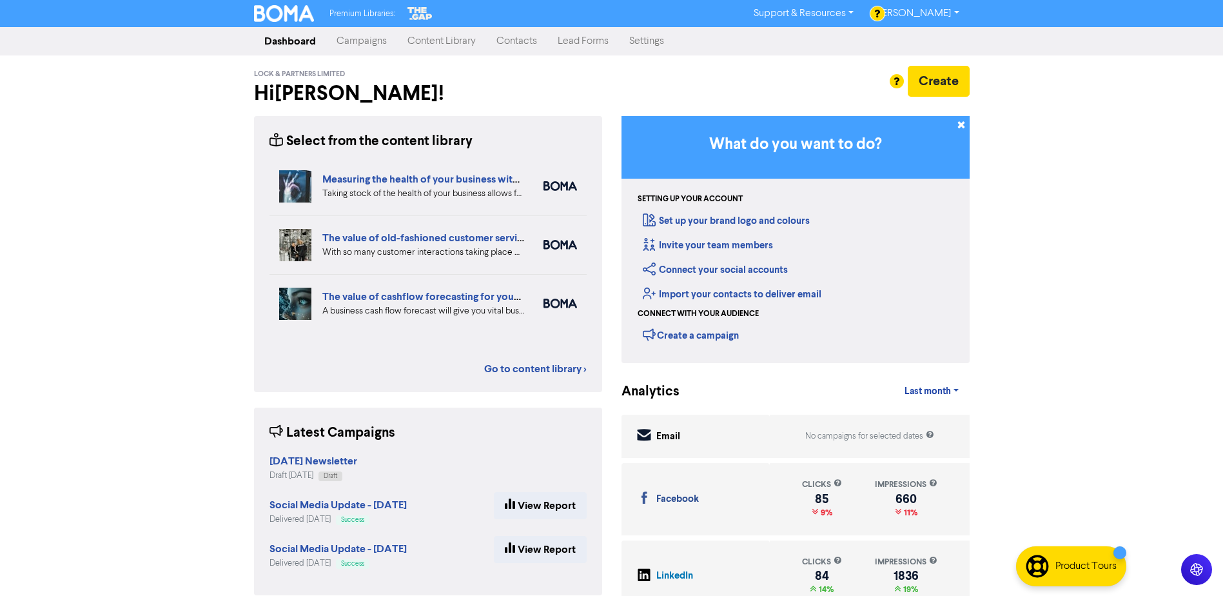 Image resolution: width=1223 pixels, height=596 pixels. I want to click on a: Support & Resources, so click(804, 14).